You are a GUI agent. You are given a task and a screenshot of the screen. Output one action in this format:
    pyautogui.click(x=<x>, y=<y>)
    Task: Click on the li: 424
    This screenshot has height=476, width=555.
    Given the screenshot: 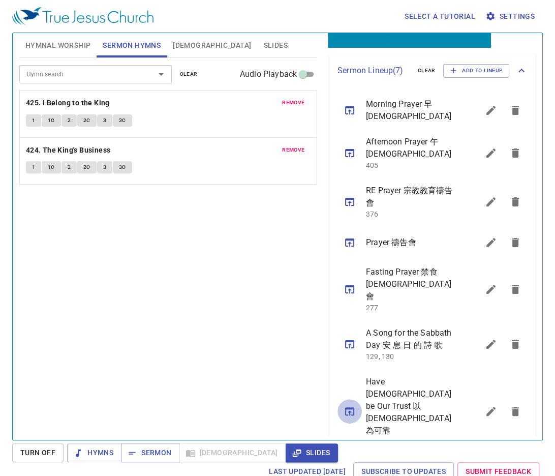 What is the action you would take?
    pyautogui.click(x=96, y=119)
    